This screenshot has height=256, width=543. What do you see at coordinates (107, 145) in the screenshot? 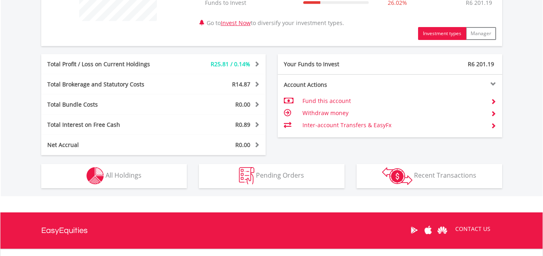
I see `div: Net Accrual` at bounding box center [107, 145].